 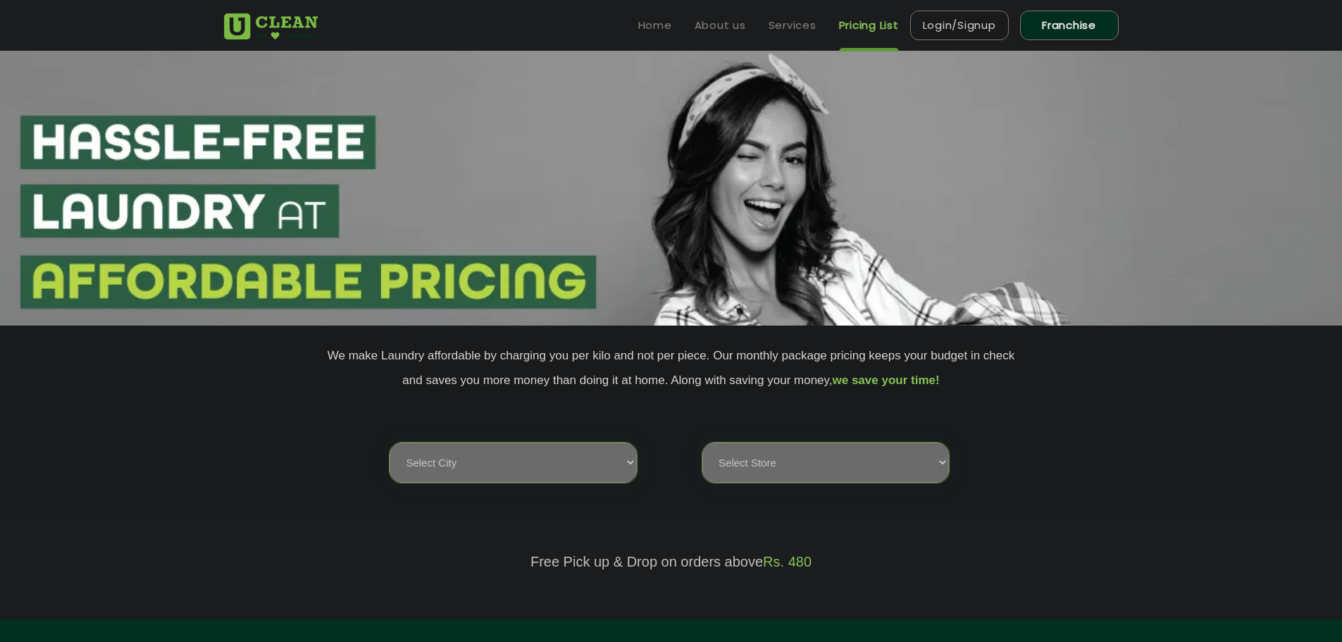 I want to click on a: Pricing List, so click(x=868, y=25).